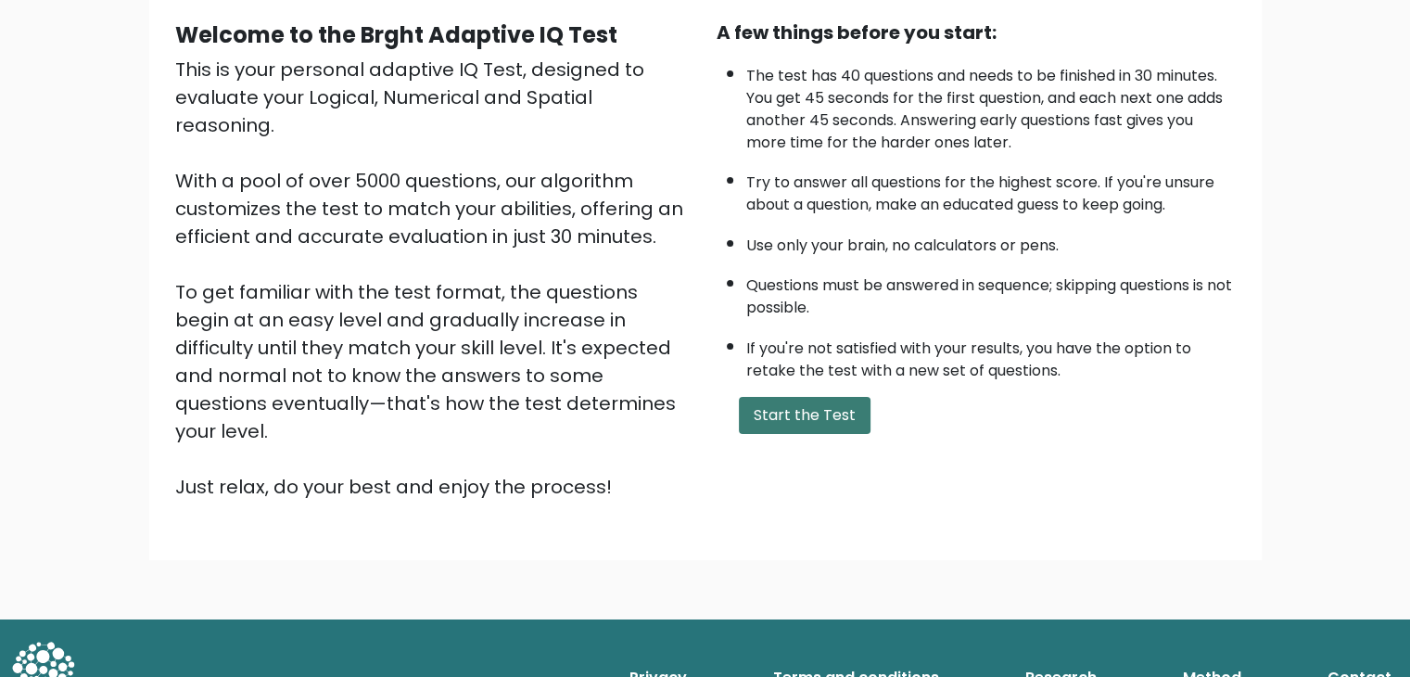  What do you see at coordinates (991, 241) in the screenshot?
I see `li: Use only your brain, no calculators or pens.` at bounding box center [991, 241].